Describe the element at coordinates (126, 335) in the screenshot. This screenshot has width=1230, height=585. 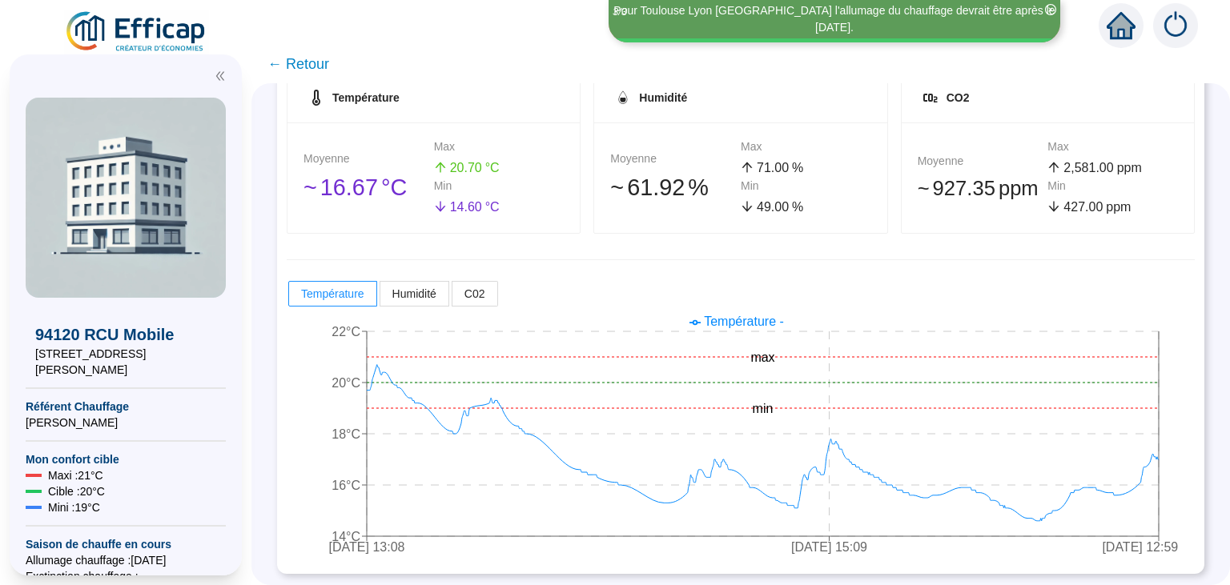
I see `span: 94120 RCU Mobile` at that location.